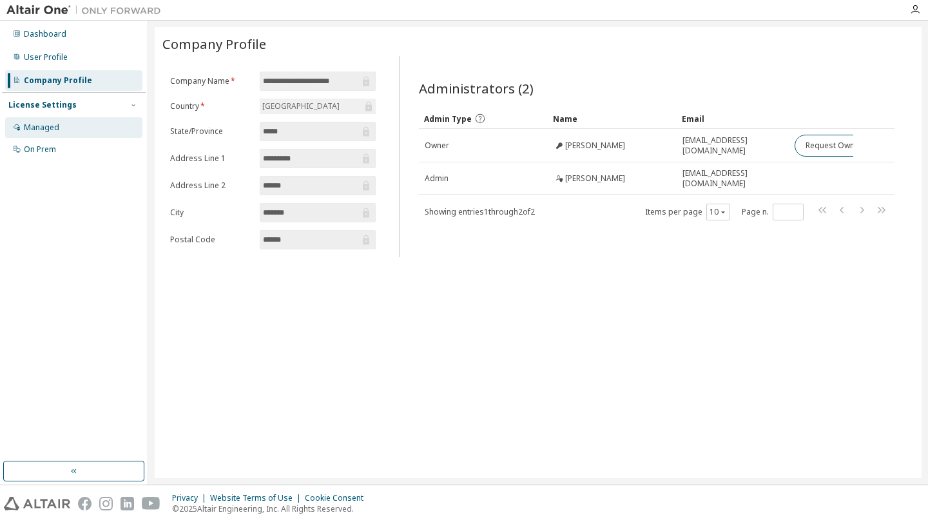 This screenshot has height=522, width=928. Describe the element at coordinates (476, 88) in the screenshot. I see `span: Administrators (2)` at that location.